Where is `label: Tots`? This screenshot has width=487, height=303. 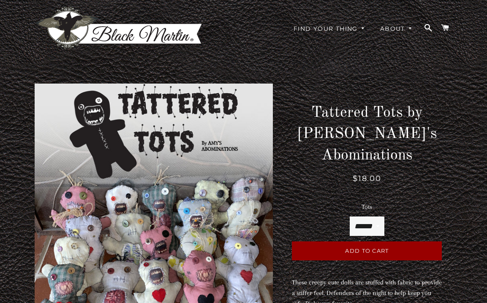 label: Tots is located at coordinates (367, 207).